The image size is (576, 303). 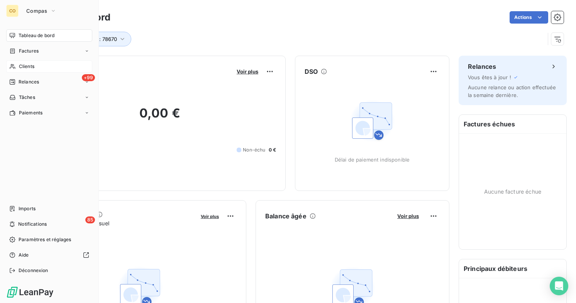 I want to click on h6: Relances, so click(x=482, y=66).